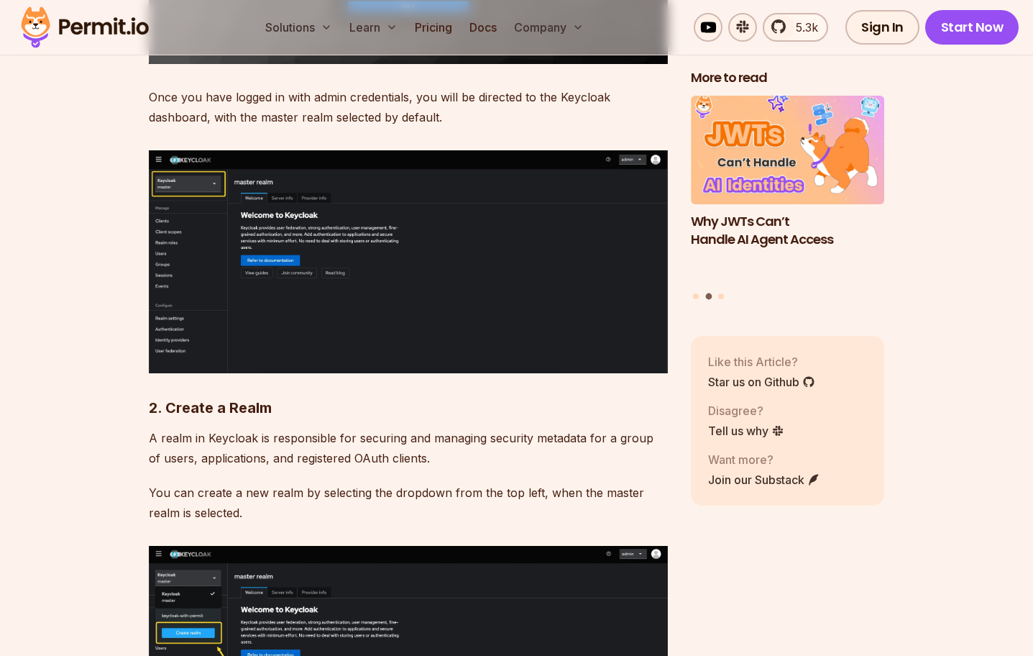 This screenshot has width=1033, height=656. Describe the element at coordinates (764, 480) in the screenshot. I see `a: Join our Substack` at that location.